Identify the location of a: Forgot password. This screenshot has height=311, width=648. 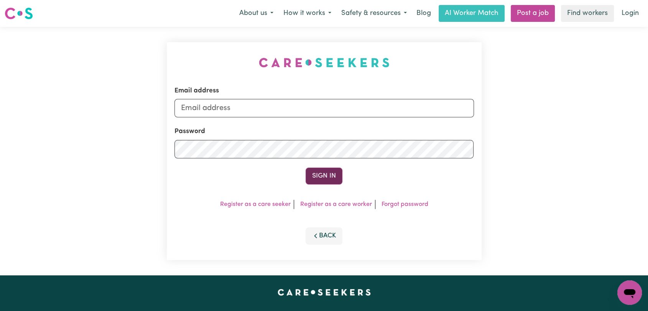
(405, 204).